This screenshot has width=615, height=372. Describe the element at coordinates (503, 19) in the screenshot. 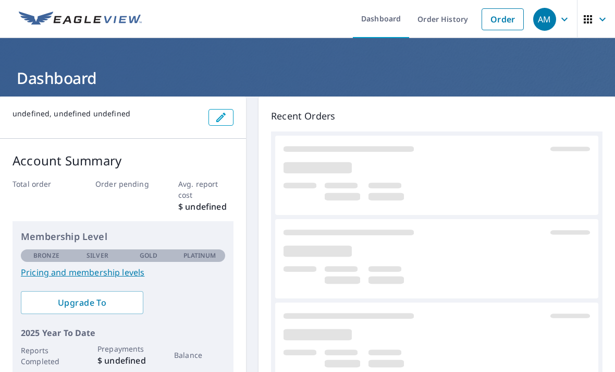

I see `a: Order` at that location.